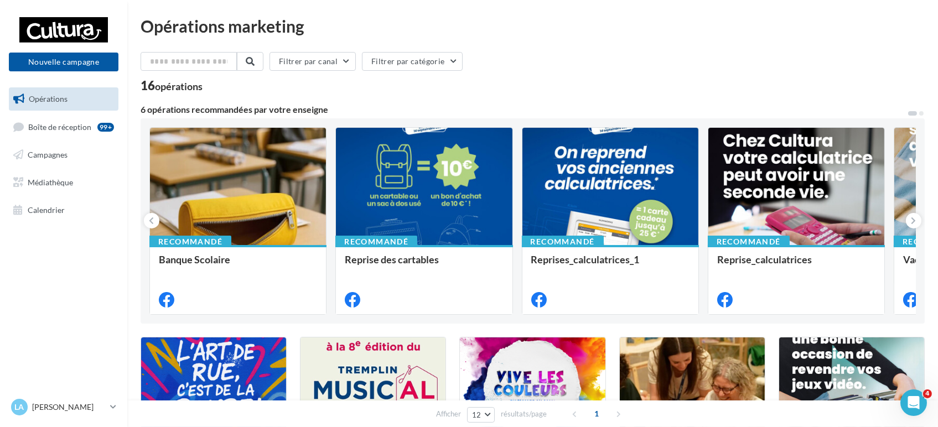 The image size is (938, 427). What do you see at coordinates (19, 407) in the screenshot?
I see `span: La` at bounding box center [19, 407].